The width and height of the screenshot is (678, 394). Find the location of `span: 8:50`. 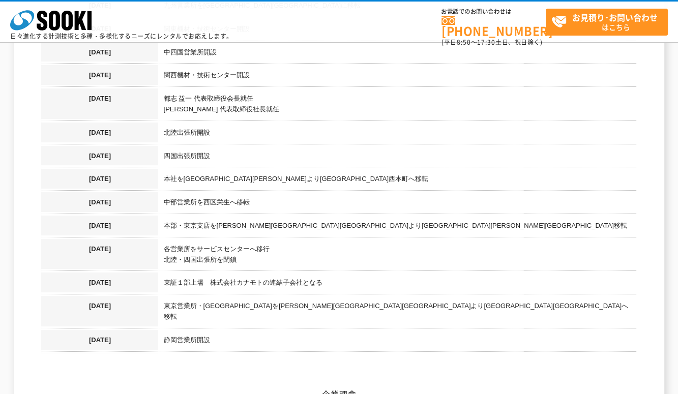

span: 8:50 is located at coordinates (464, 42).